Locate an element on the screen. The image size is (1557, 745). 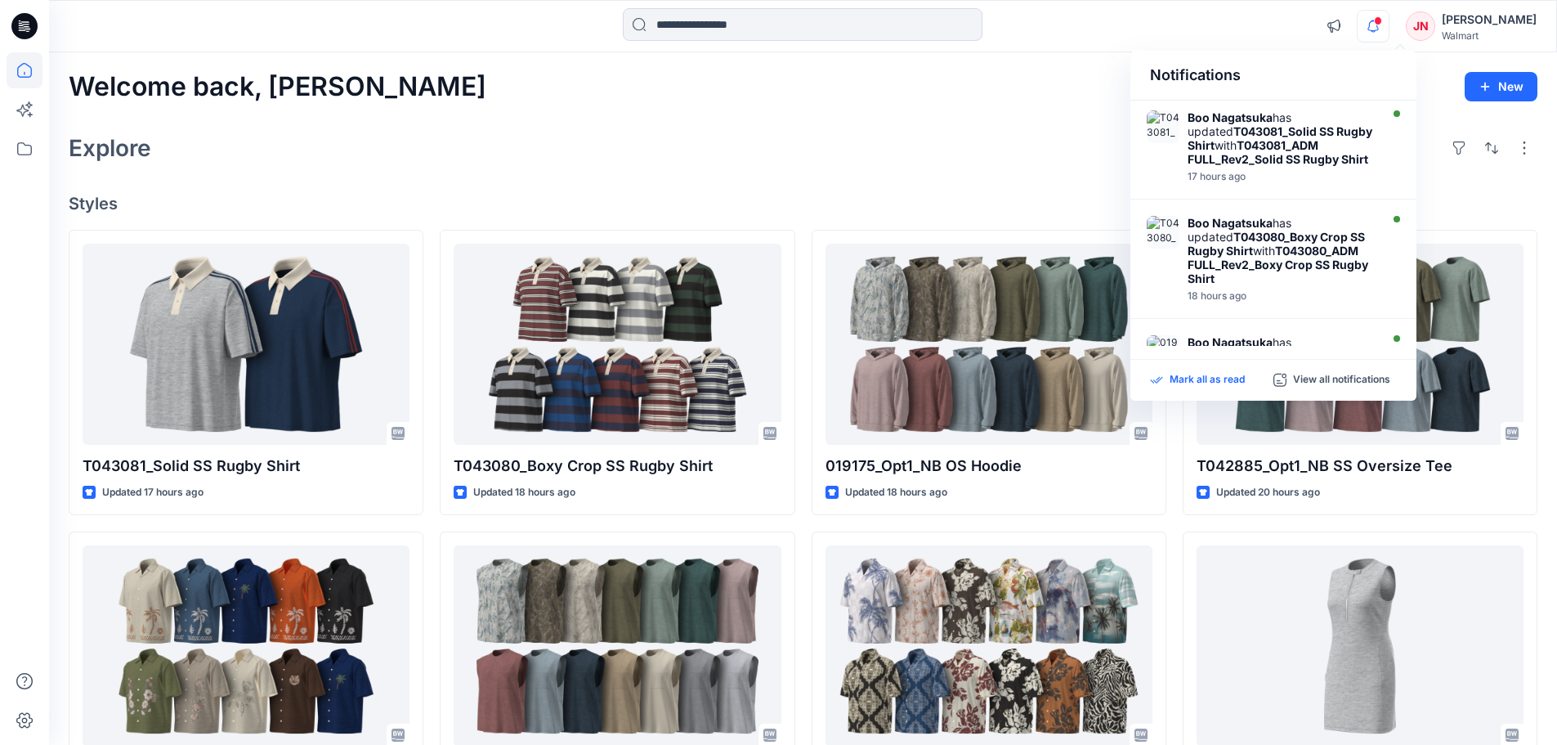
a: T043081_Solid SS Rugby Shirt is located at coordinates (246, 344).